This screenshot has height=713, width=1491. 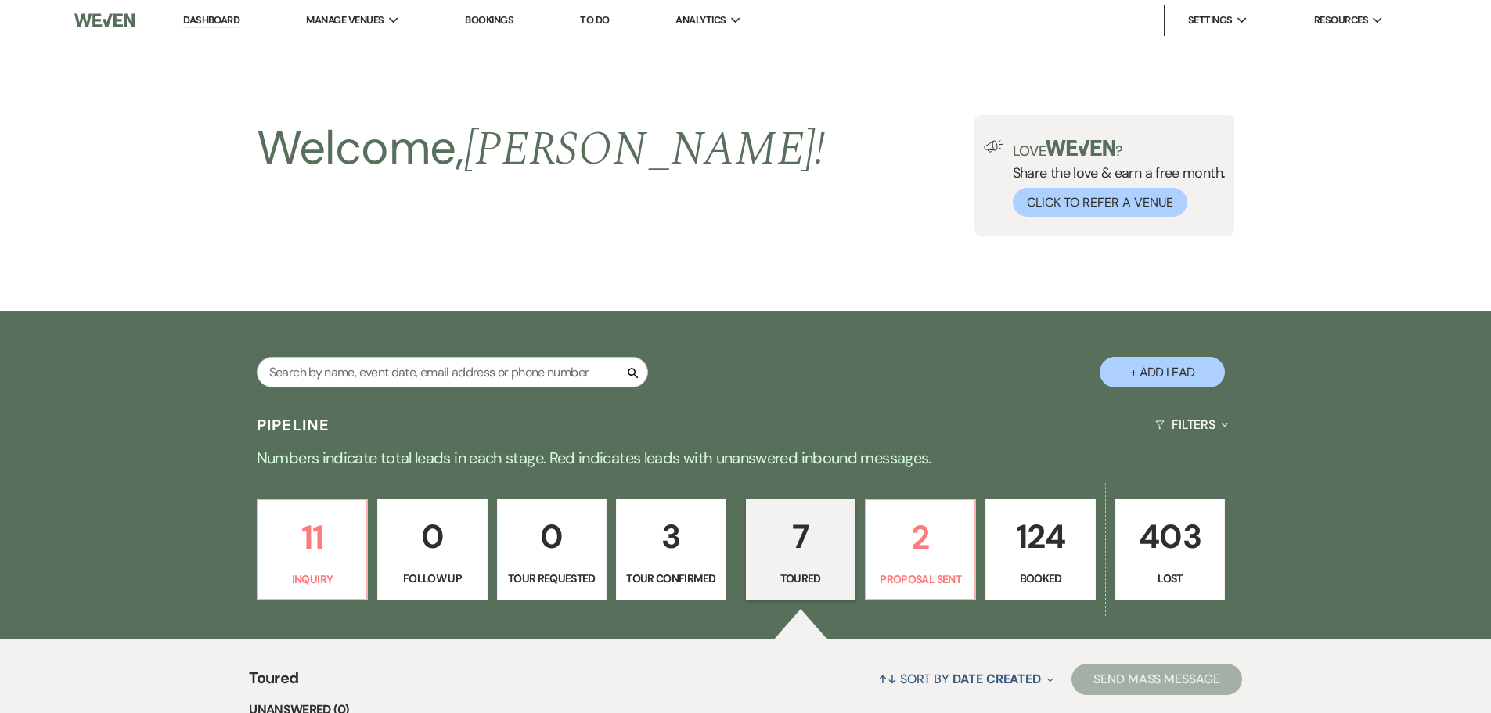 I want to click on p: 2, so click(x=920, y=537).